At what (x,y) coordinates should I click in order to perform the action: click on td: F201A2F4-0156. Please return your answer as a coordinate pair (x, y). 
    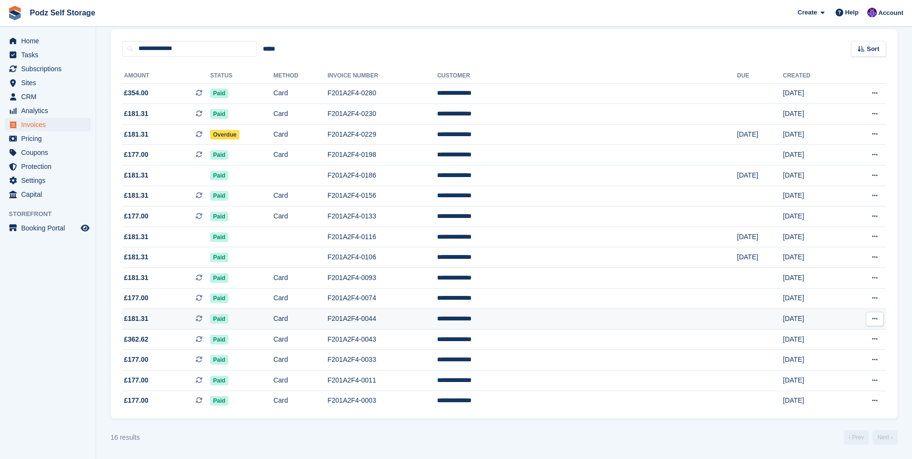
    Looking at the image, I should click on (382, 196).